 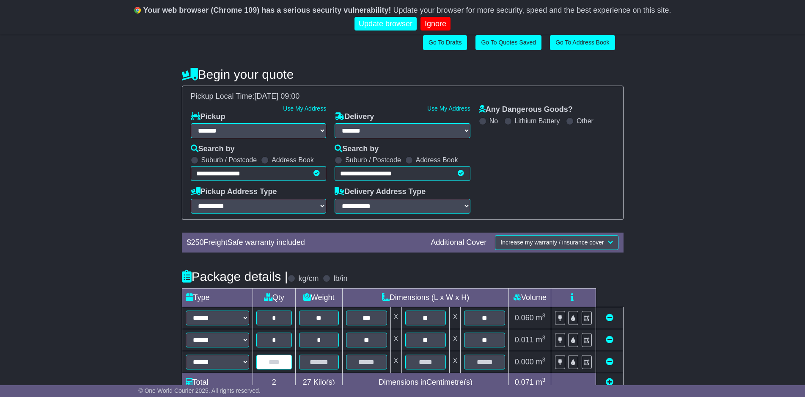 I want to click on a: Update browser, so click(x=386, y=24).